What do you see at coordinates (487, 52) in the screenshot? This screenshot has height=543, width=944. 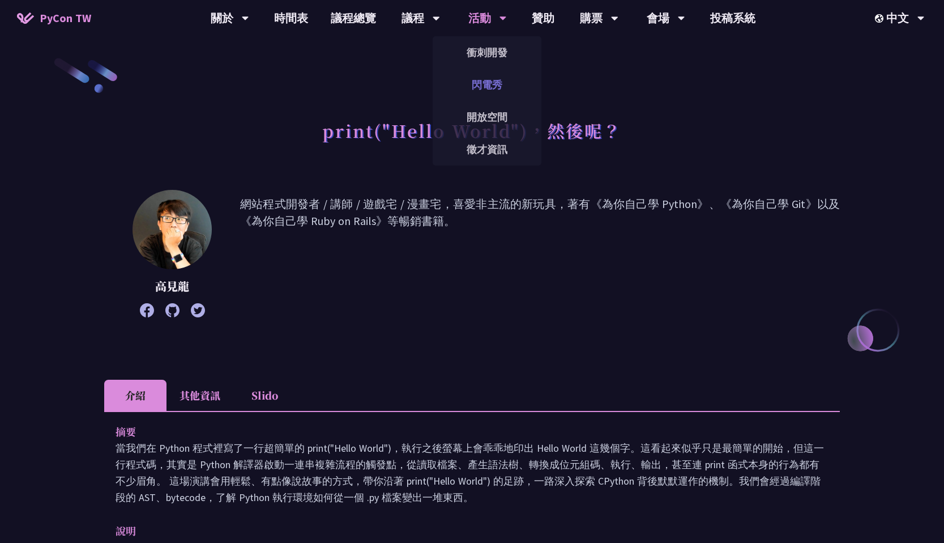 I see `a: 衝刺開發` at bounding box center [487, 52].